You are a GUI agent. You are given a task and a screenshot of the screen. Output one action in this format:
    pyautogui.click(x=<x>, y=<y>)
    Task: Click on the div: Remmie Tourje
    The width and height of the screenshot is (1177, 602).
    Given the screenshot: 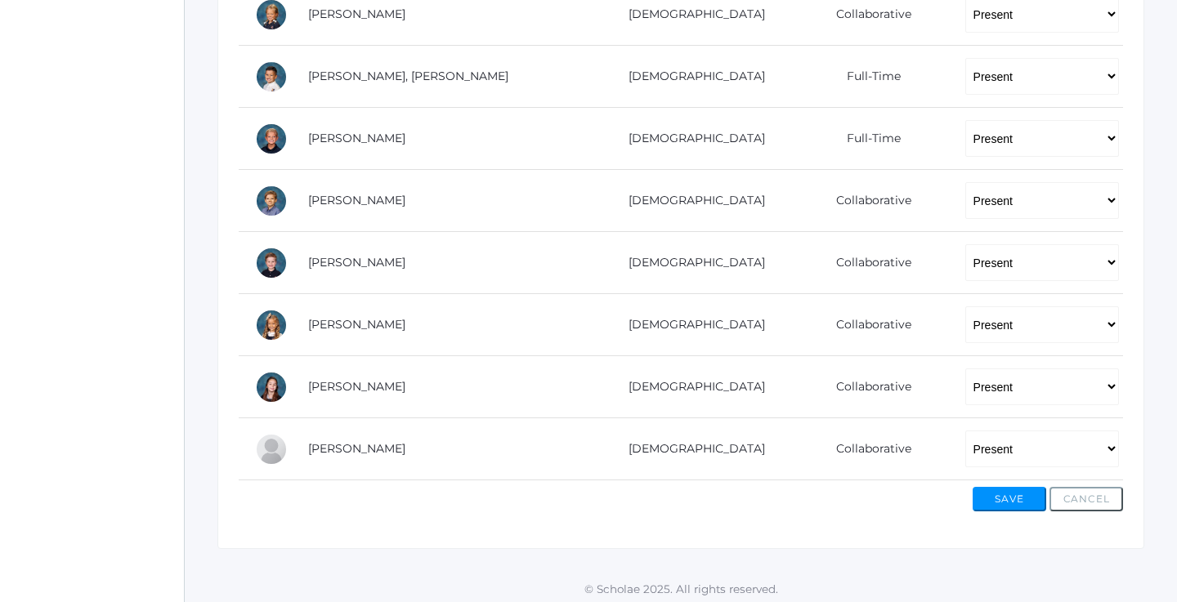 What is the action you would take?
    pyautogui.click(x=271, y=387)
    